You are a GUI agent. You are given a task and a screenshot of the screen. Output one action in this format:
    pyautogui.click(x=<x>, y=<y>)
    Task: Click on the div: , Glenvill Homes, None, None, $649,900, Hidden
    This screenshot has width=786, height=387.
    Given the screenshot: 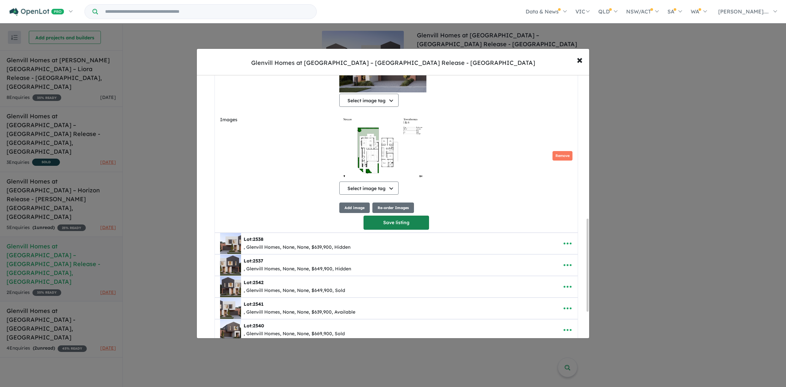 What is the action you would take?
    pyautogui.click(x=297, y=269)
    